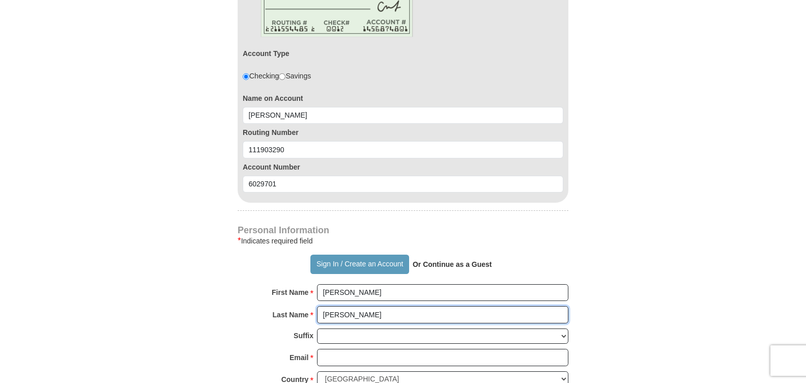 The width and height of the screenshot is (806, 383). Describe the element at coordinates (403, 230) in the screenshot. I see `h4: Personal Information` at that location.